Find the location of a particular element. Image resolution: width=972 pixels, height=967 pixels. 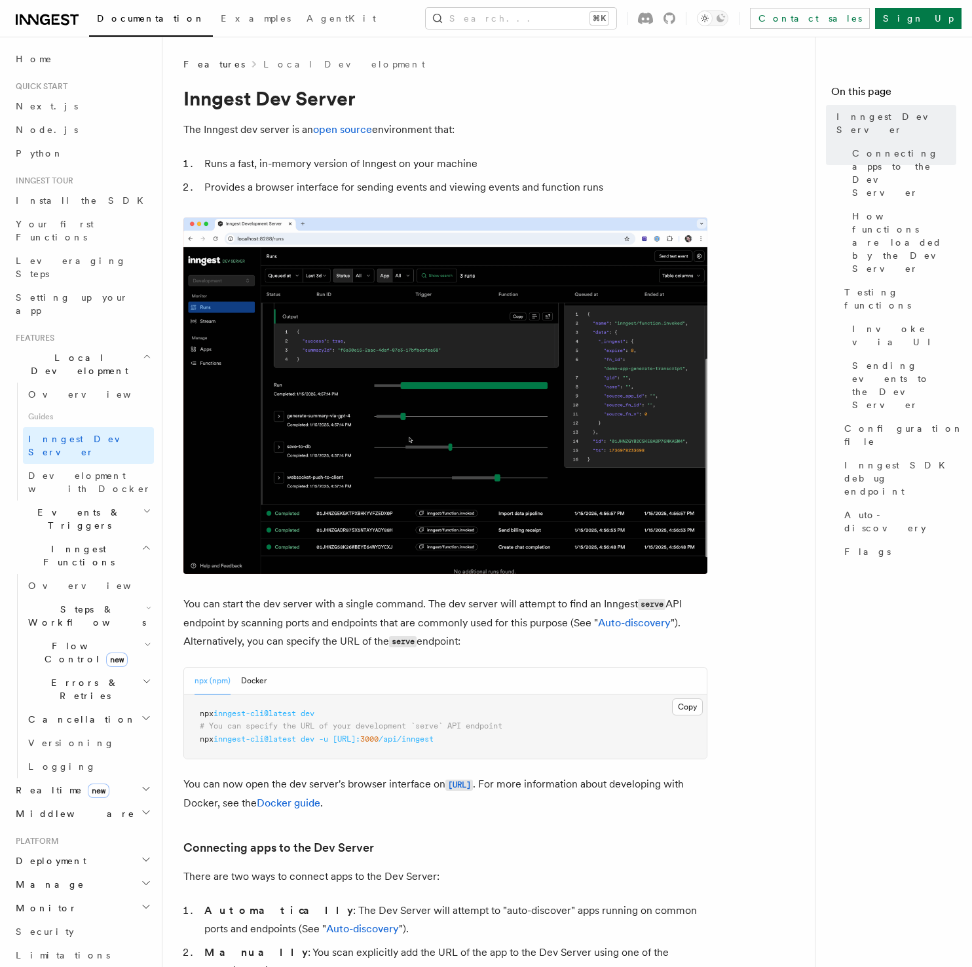

button: Search...⌘K is located at coordinates (521, 18).